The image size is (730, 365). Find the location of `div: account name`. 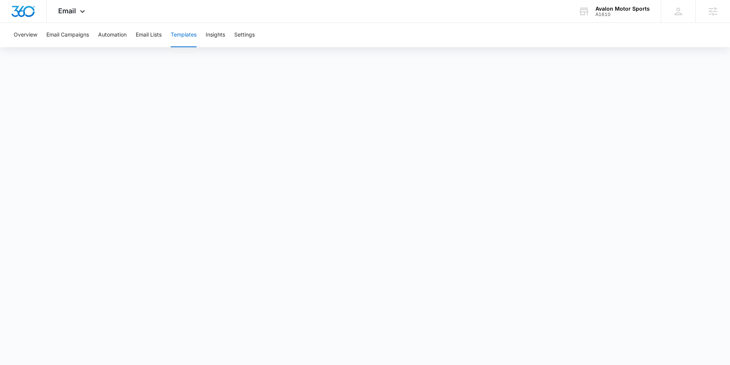

div: account name is located at coordinates (623, 9).